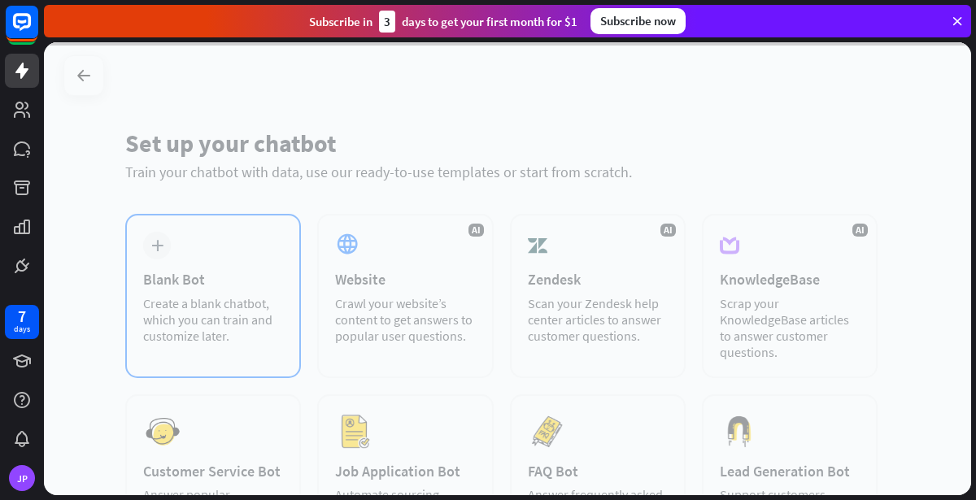 This screenshot has width=976, height=500. What do you see at coordinates (22, 329) in the screenshot?
I see `div: days` at bounding box center [22, 329].